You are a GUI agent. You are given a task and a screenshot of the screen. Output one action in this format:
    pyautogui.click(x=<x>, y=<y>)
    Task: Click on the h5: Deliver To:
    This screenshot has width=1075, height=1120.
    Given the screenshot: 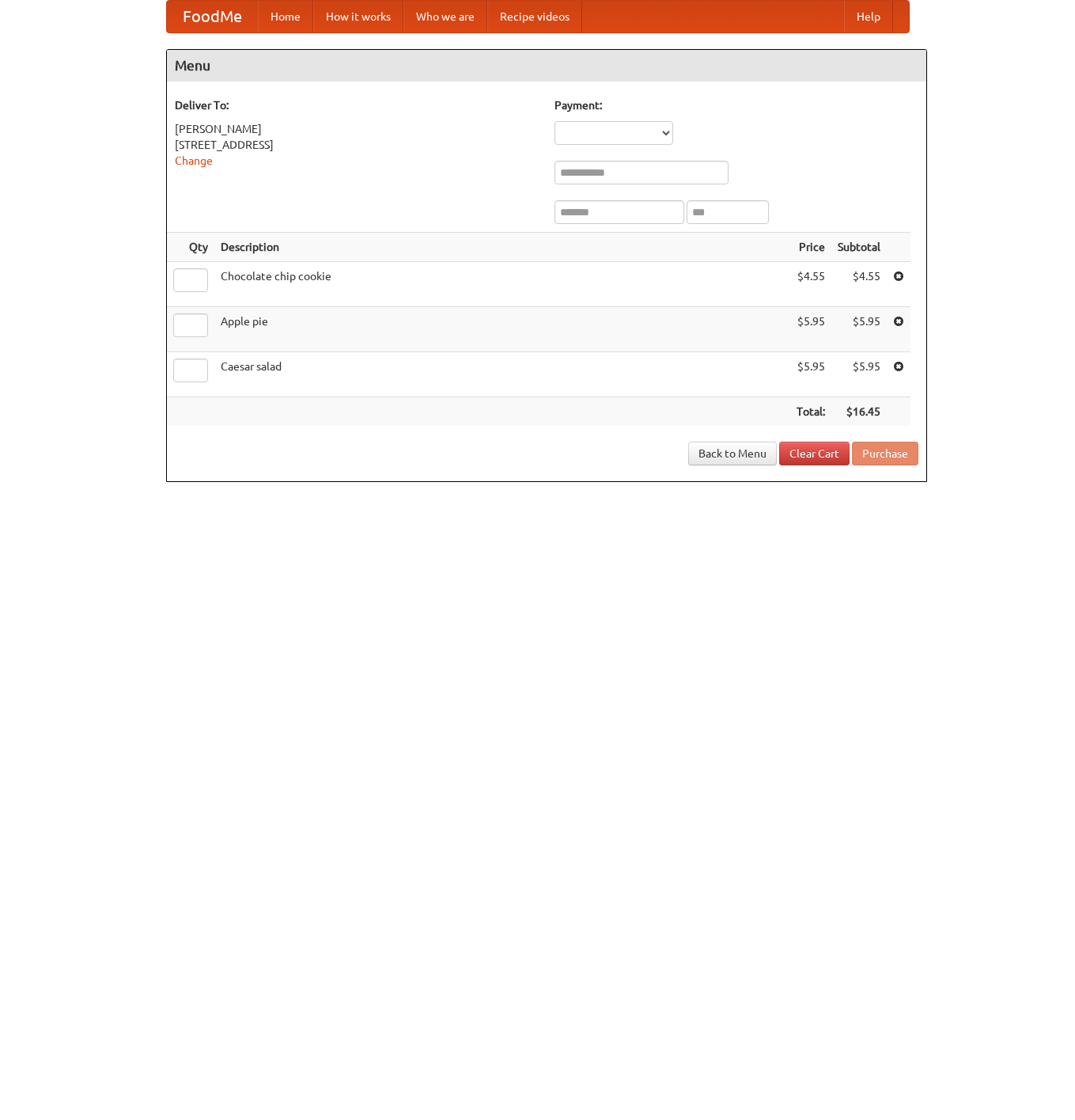 What is the action you would take?
    pyautogui.click(x=357, y=105)
    